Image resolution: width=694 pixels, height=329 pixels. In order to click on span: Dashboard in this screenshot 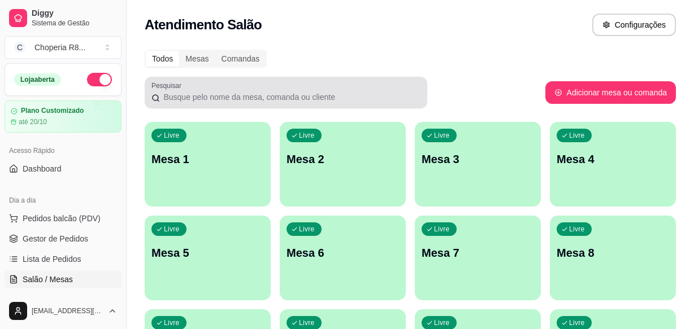, I will do `click(42, 169)`.